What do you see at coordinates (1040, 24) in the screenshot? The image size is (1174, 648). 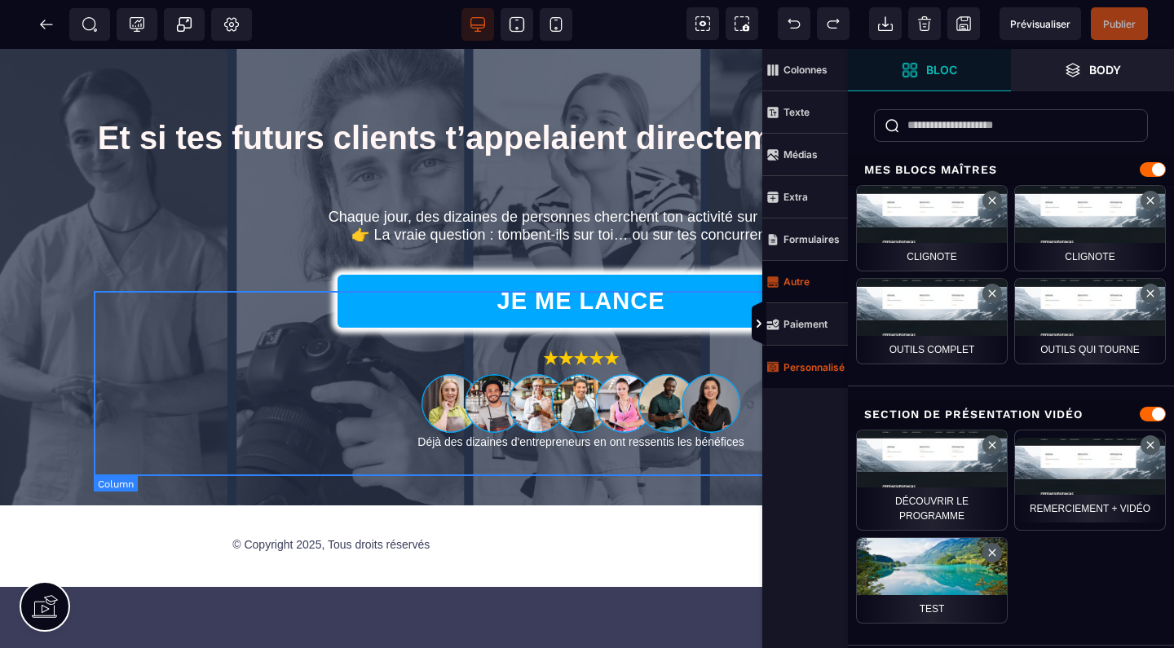 I see `span: Aperçu` at bounding box center [1040, 24].